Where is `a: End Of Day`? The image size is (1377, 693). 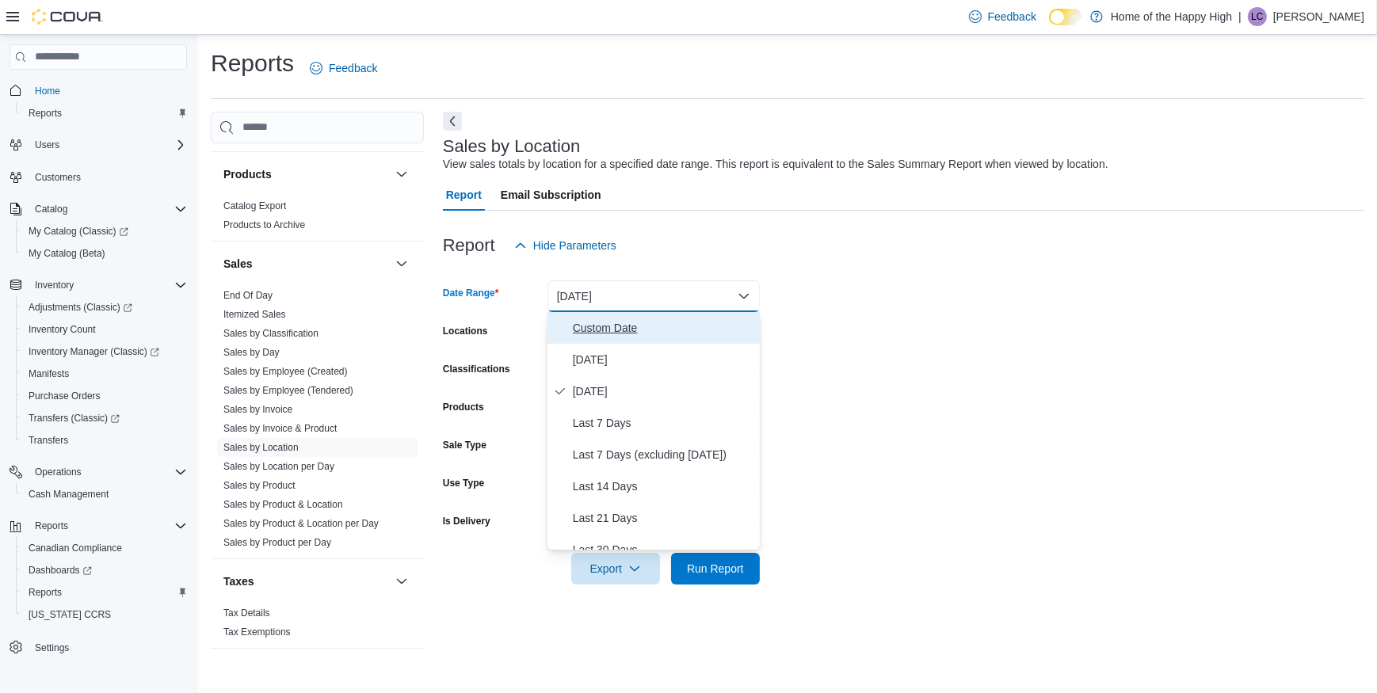
a: End Of Day is located at coordinates (248, 296).